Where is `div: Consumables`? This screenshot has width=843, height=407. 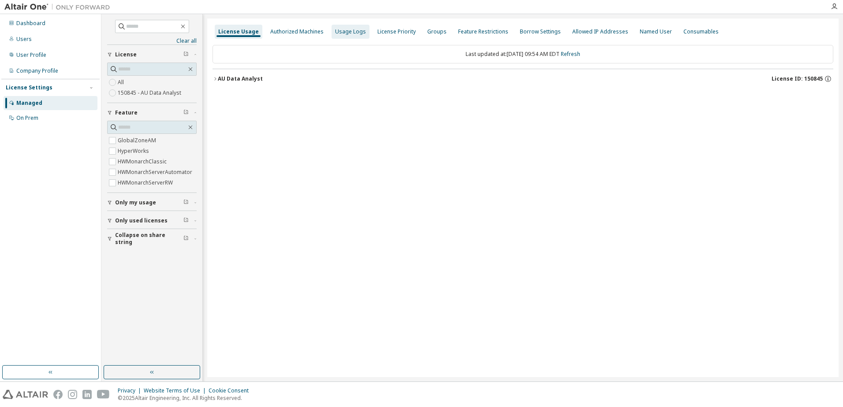
div: Consumables is located at coordinates (701, 32).